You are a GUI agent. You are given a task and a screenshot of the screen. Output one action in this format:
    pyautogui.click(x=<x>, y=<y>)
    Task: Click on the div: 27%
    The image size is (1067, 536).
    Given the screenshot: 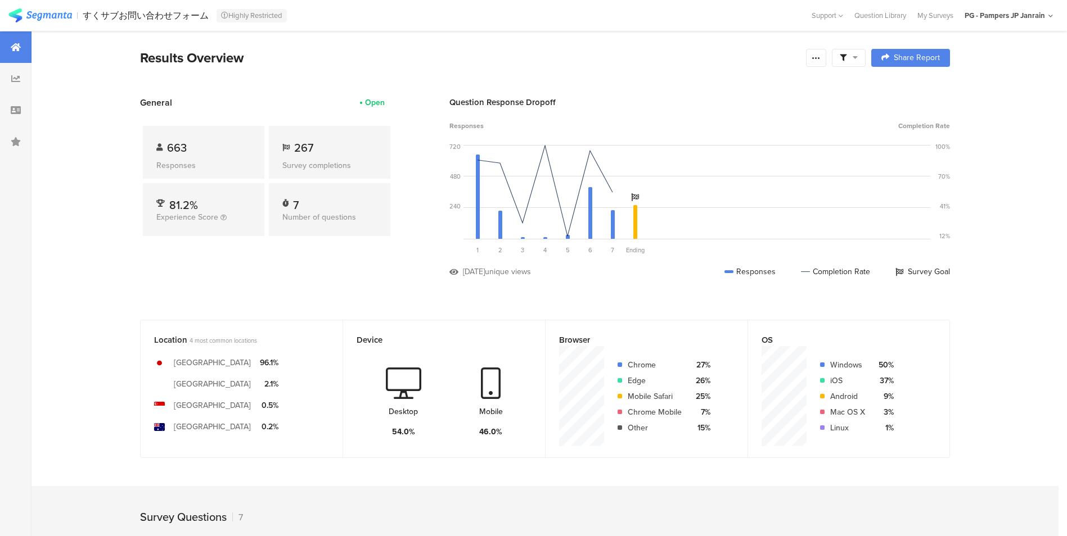 What is the action you would take?
    pyautogui.click(x=700, y=365)
    